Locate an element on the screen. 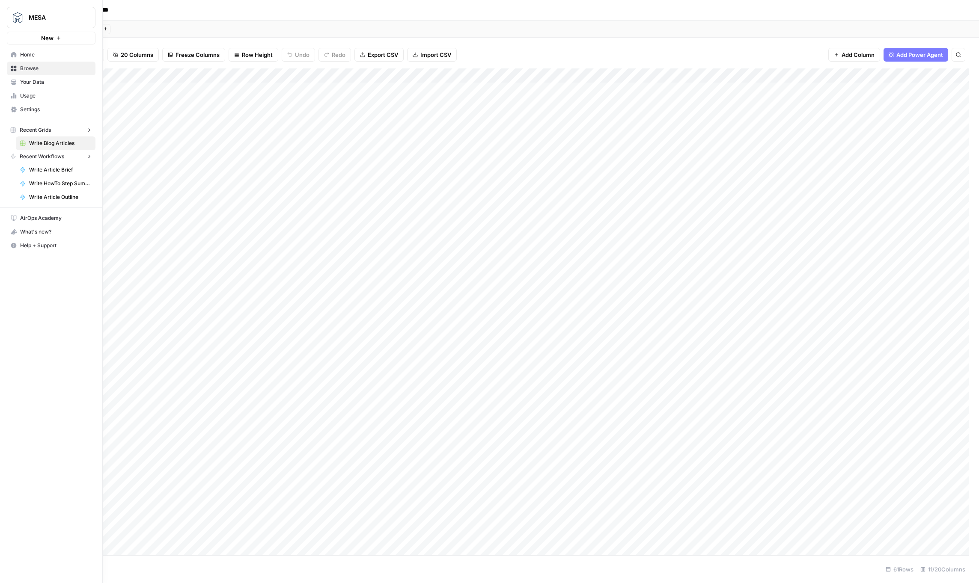 This screenshot has height=583, width=979. button: Workspace: MESA is located at coordinates (51, 18).